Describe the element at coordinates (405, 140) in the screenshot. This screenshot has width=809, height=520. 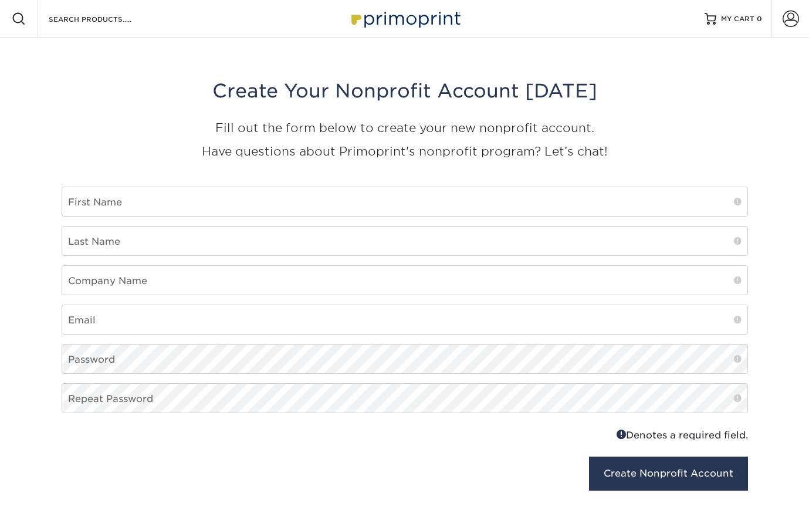
I see `p: Fill out the form below to create your new nonprofit account. Have questions about Primoprint's n...` at that location.